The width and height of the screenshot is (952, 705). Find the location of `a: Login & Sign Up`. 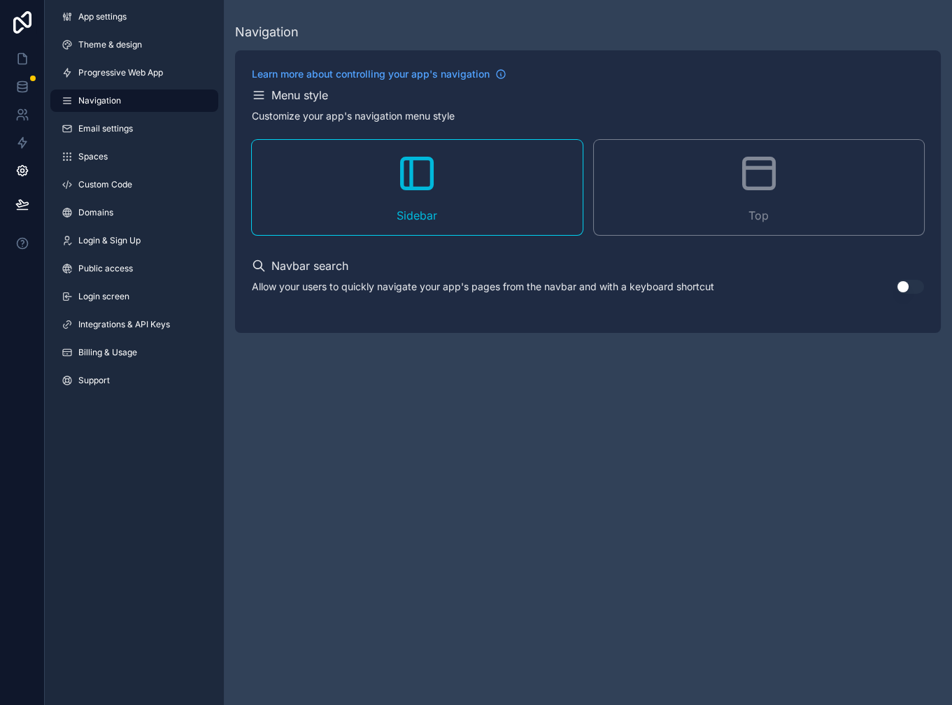

a: Login & Sign Up is located at coordinates (134, 241).